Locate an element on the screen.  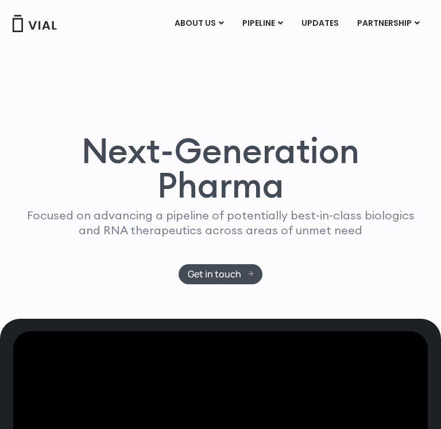
a: PARTNERSHIPMenu Toggle is located at coordinates (389, 24).